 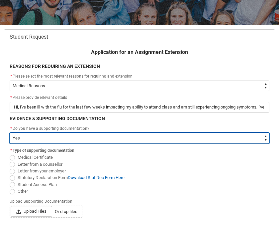 What do you see at coordinates (29, 37) in the screenshot?
I see `span: Student Request` at bounding box center [29, 37].